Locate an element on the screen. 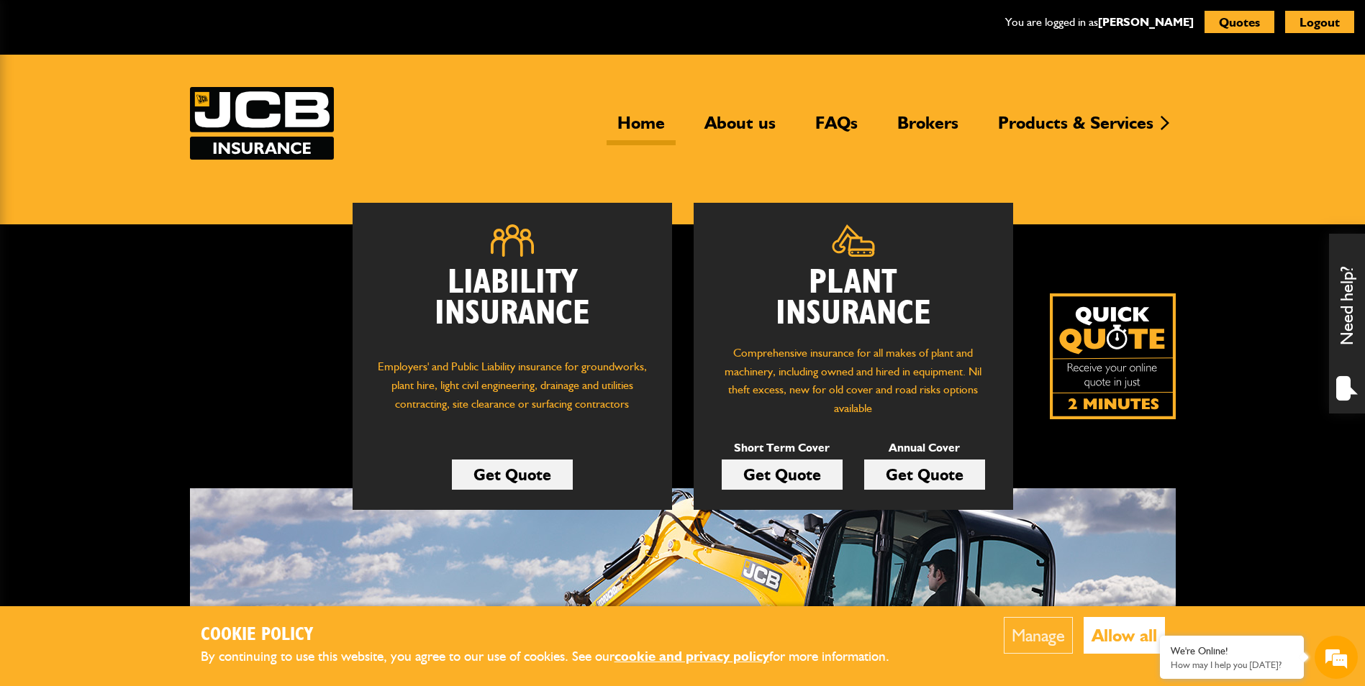 This screenshot has width=1365, height=686. a: Brokers is located at coordinates (927, 129).